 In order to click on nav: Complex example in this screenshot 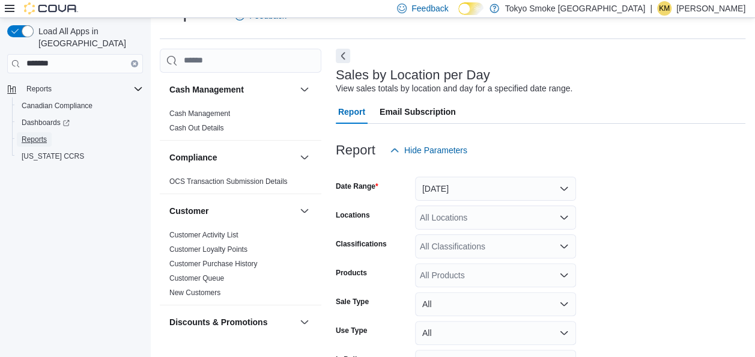, I will do `click(75, 136)`.